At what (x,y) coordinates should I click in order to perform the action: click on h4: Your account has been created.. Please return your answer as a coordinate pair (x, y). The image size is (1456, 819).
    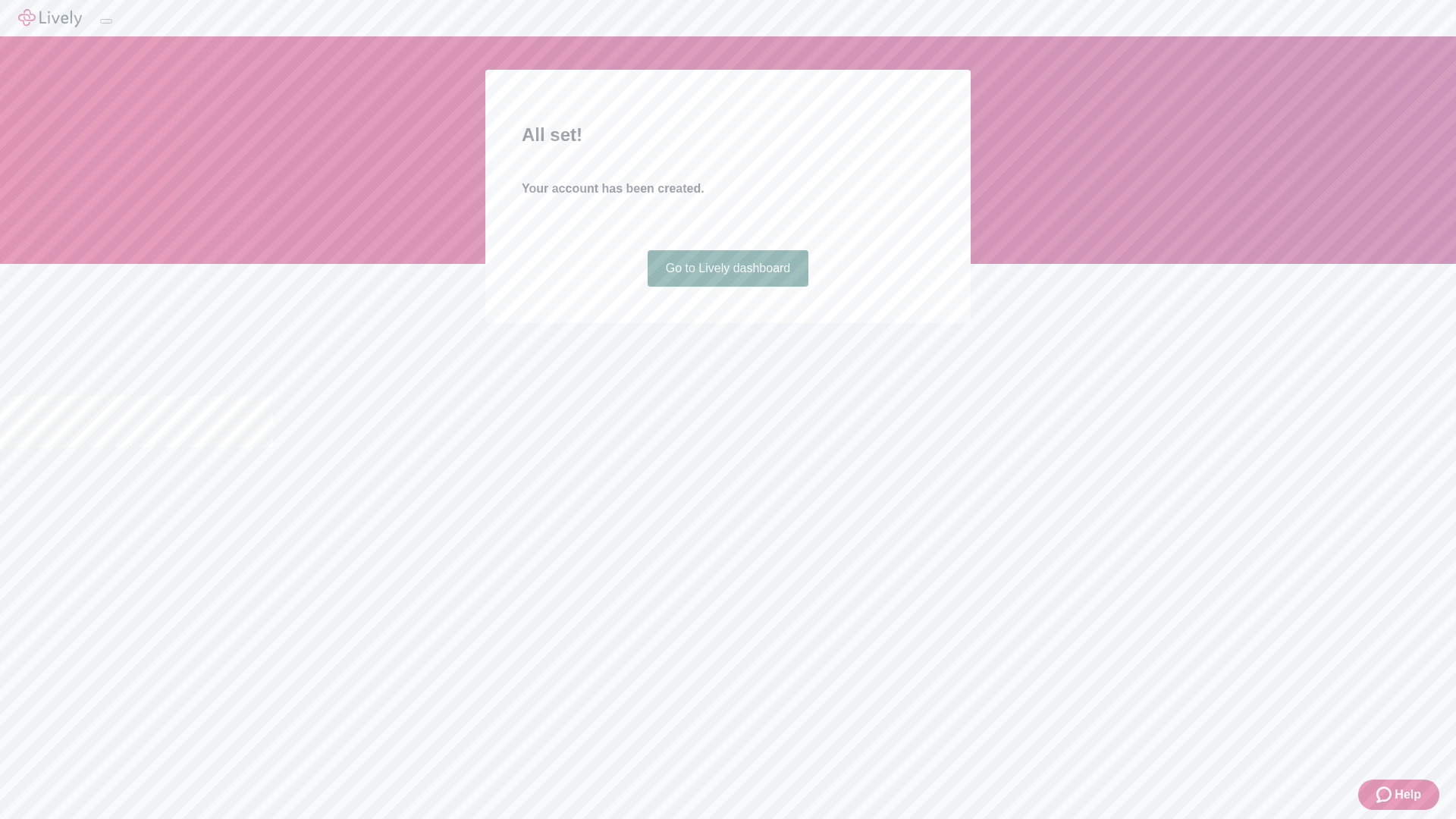
    Looking at the image, I should click on (728, 189).